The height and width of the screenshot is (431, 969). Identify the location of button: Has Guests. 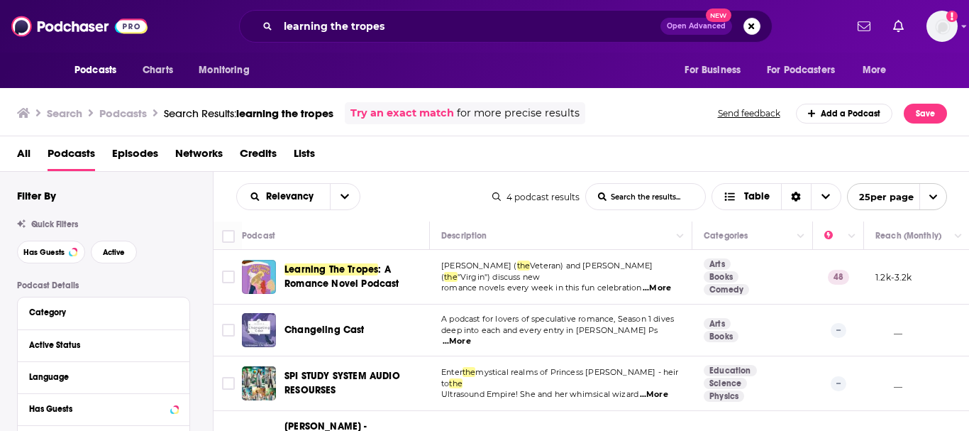
(51, 252).